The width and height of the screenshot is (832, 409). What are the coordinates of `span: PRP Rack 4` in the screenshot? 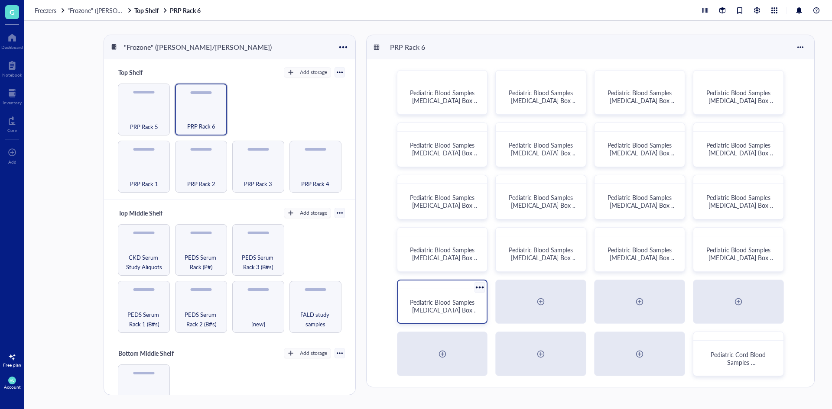 It's located at (315, 184).